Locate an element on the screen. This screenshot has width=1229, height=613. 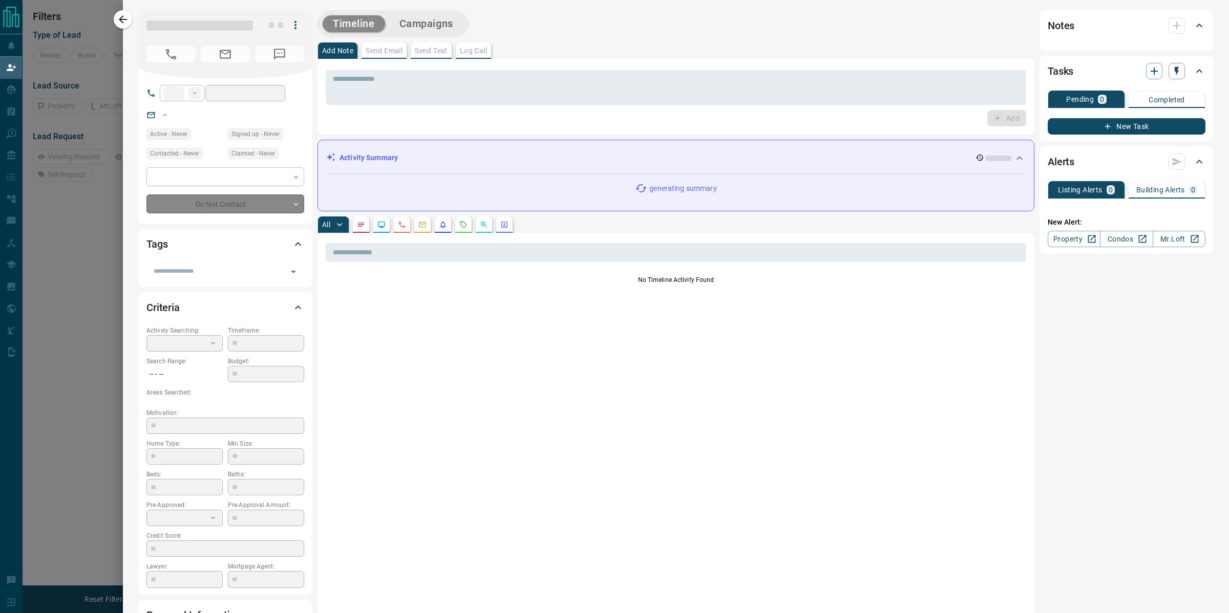
span: No Email is located at coordinates (225, 54).